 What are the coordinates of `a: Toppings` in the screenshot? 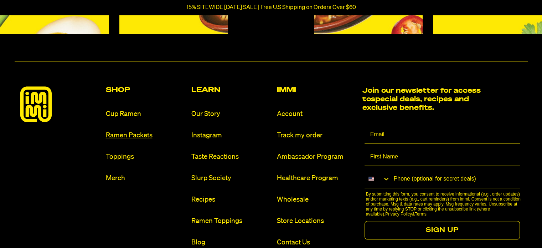 It's located at (146, 156).